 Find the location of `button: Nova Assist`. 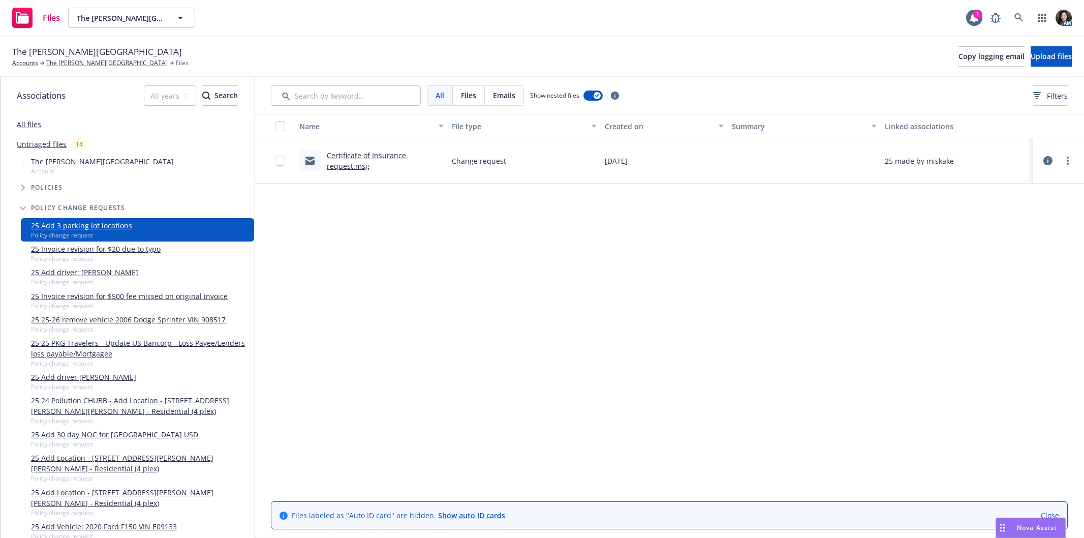

button: Nova Assist is located at coordinates (1031, 528).